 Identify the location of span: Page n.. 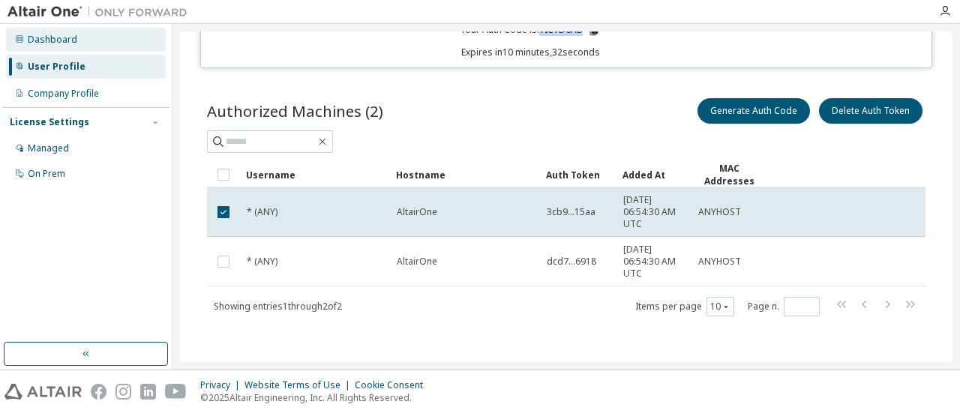
(784, 307).